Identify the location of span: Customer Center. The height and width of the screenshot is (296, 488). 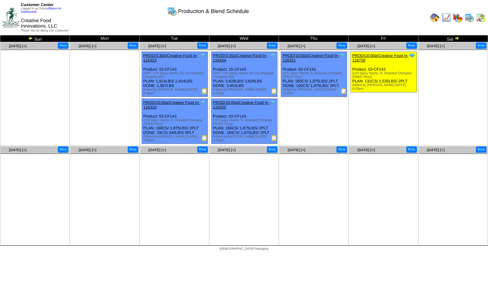
(37, 5).